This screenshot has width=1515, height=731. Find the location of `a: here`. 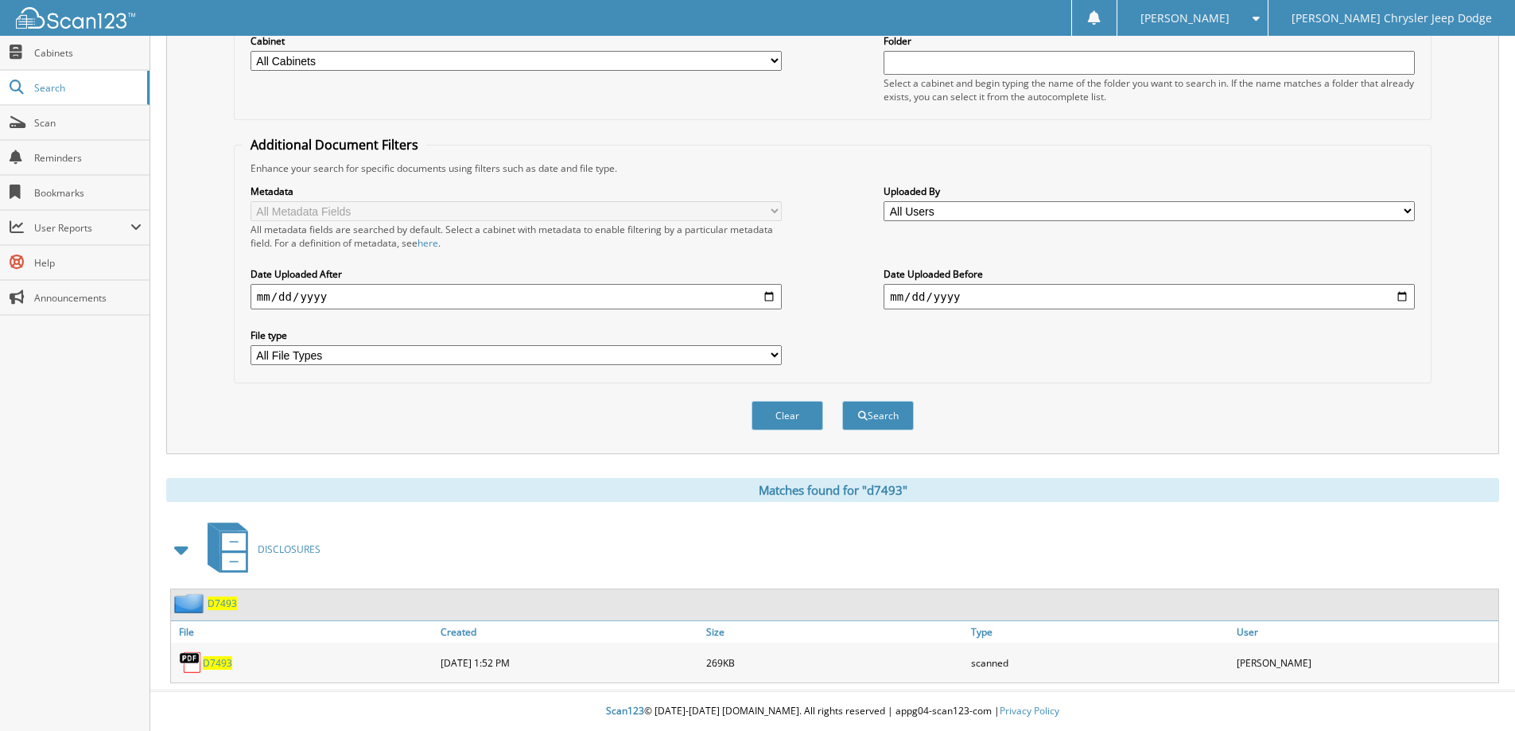

a: here is located at coordinates (428, 243).